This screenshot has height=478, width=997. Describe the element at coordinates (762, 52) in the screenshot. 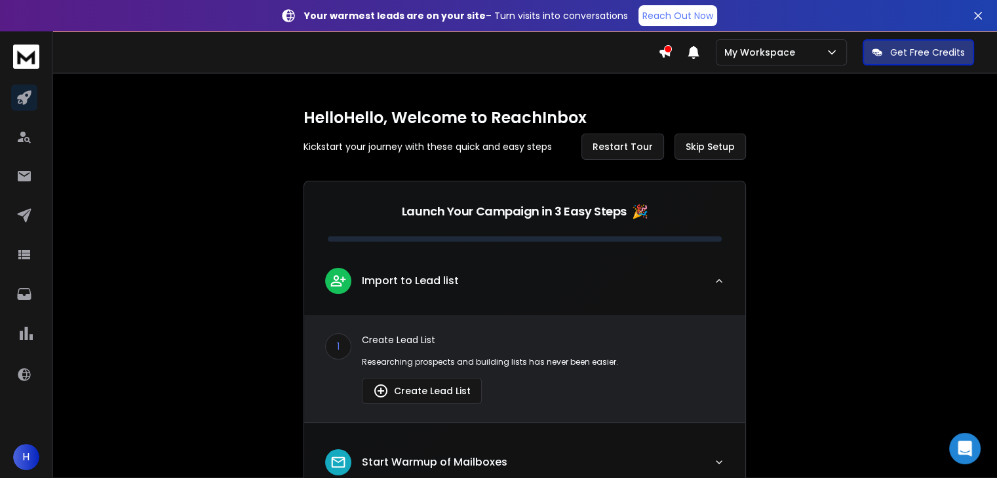

I see `p: My Workspace` at that location.